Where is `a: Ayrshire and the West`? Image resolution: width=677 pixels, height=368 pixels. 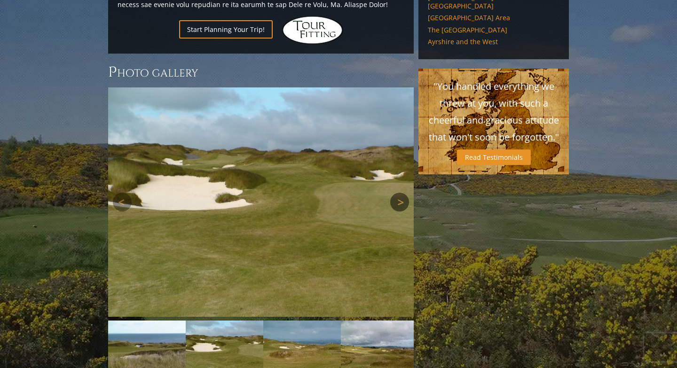
a: Ayrshire and the West is located at coordinates (494, 42).